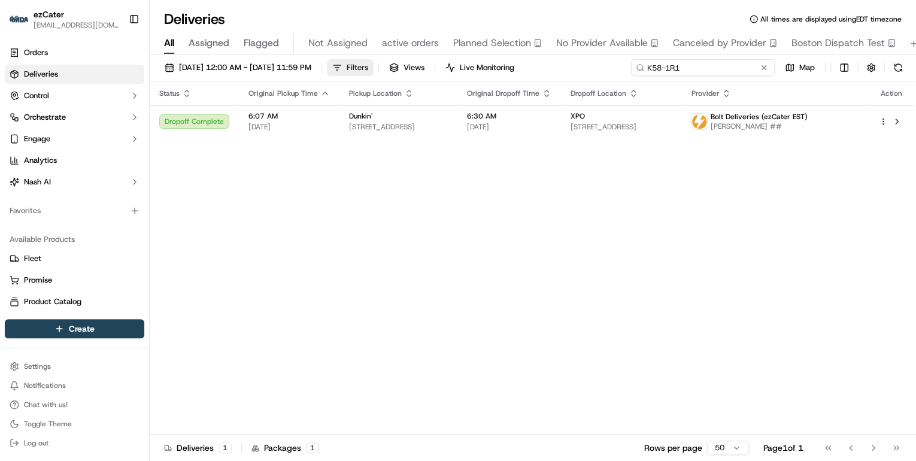 The width and height of the screenshot is (916, 461). What do you see at coordinates (720, 43) in the screenshot?
I see `span: Canceled by Provider` at bounding box center [720, 43].